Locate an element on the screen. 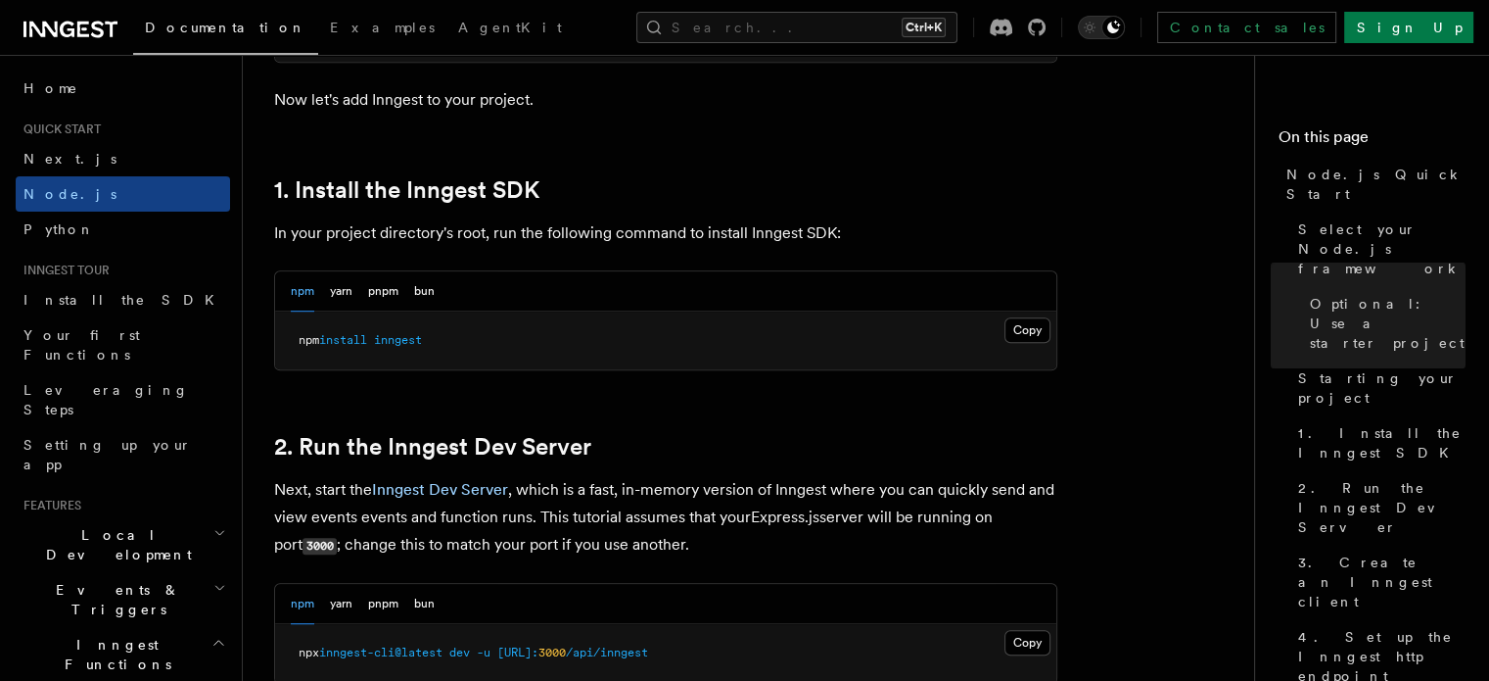 This screenshot has width=1489, height=681. span: 3. Create an Inngest client is located at coordinates (1382, 582).